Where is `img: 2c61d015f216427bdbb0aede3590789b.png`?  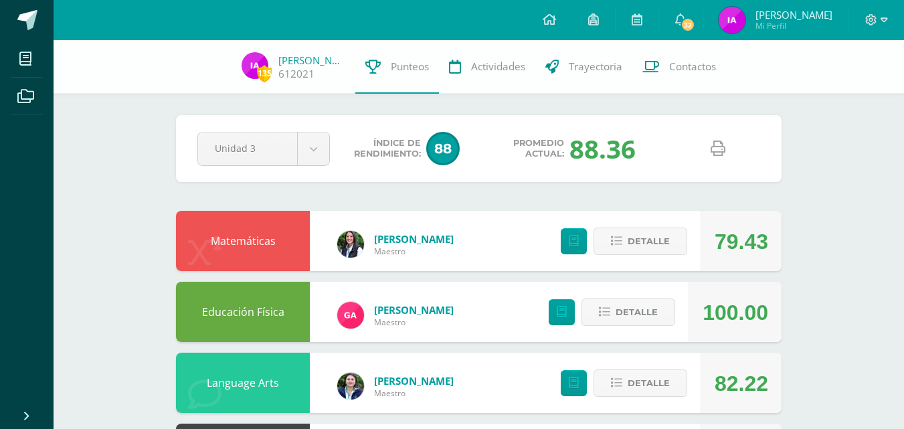 img: 2c61d015f216427bdbb0aede3590789b.png is located at coordinates (351, 386).